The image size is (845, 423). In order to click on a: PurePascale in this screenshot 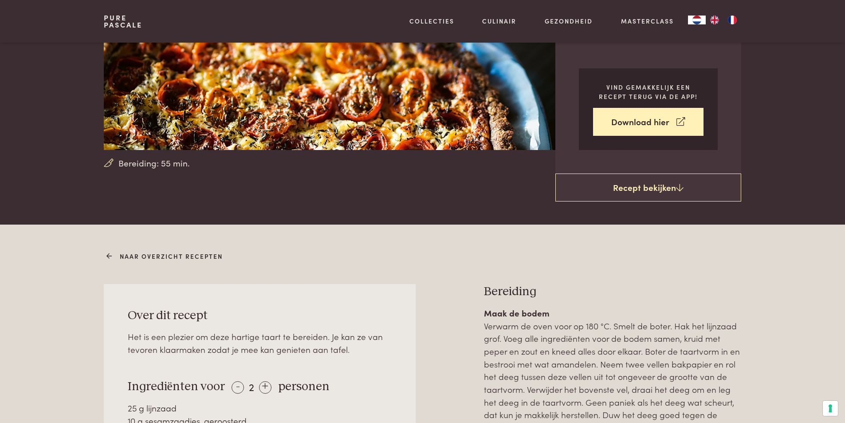, I will do `click(123, 21)`.